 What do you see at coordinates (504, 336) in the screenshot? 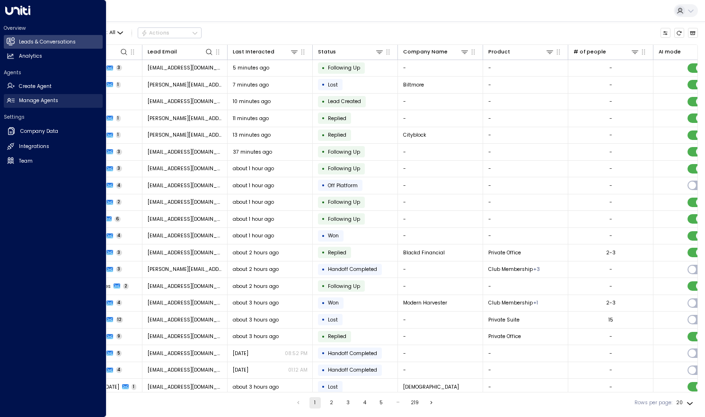
I see `span: Private Office` at bounding box center [504, 336].